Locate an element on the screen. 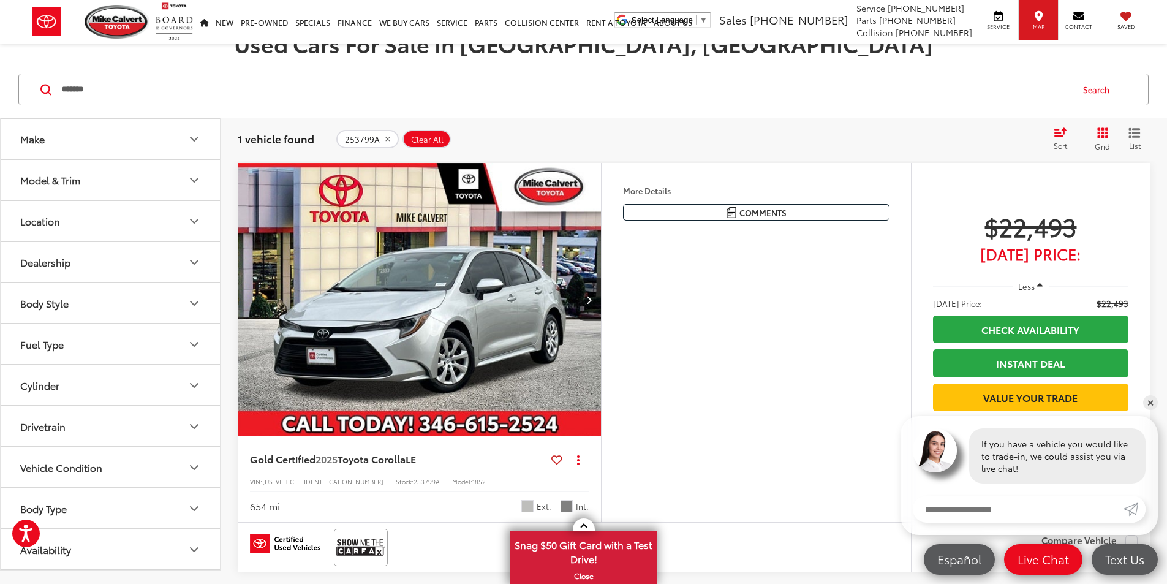 This screenshot has height=584, width=1167. button: CylinderCylinder is located at coordinates (111, 385).